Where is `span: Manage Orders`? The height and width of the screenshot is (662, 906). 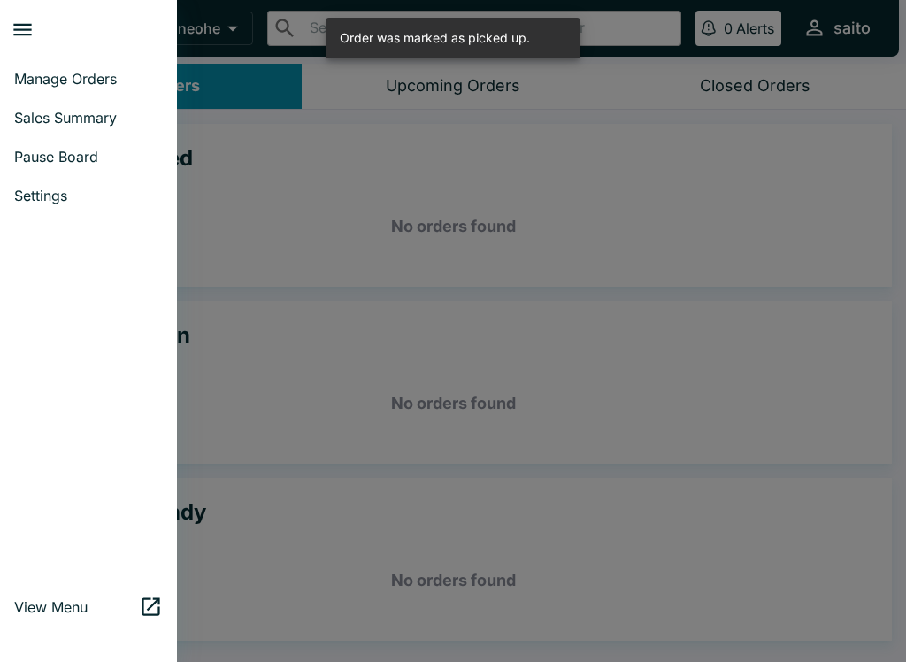
span: Manage Orders is located at coordinates (88, 79).